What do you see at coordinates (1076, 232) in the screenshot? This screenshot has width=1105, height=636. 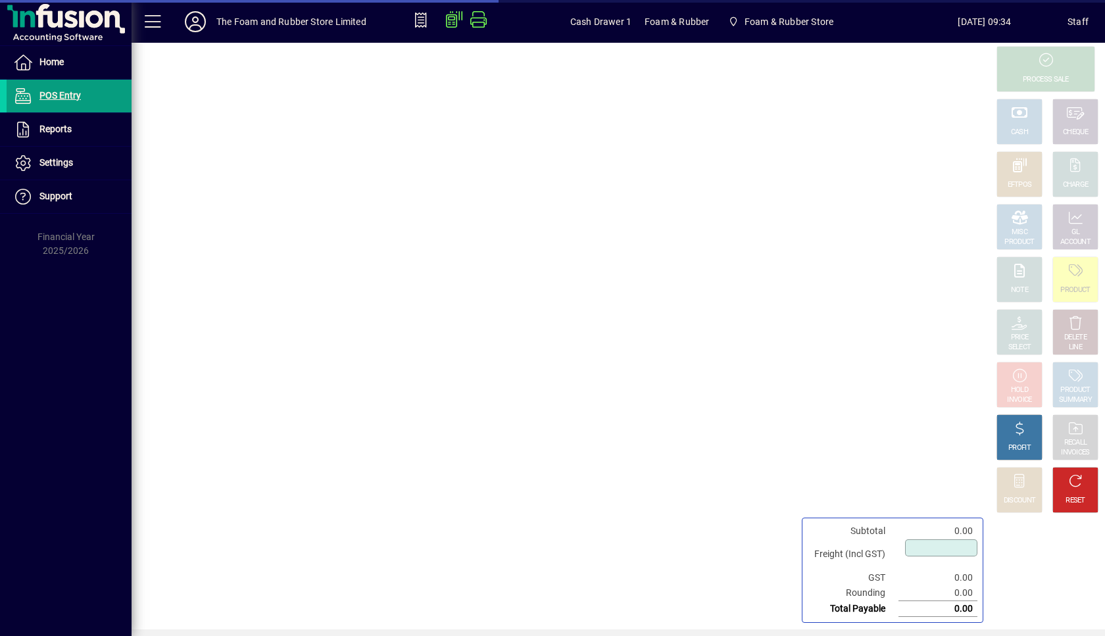 I see `div: GL` at bounding box center [1076, 232].